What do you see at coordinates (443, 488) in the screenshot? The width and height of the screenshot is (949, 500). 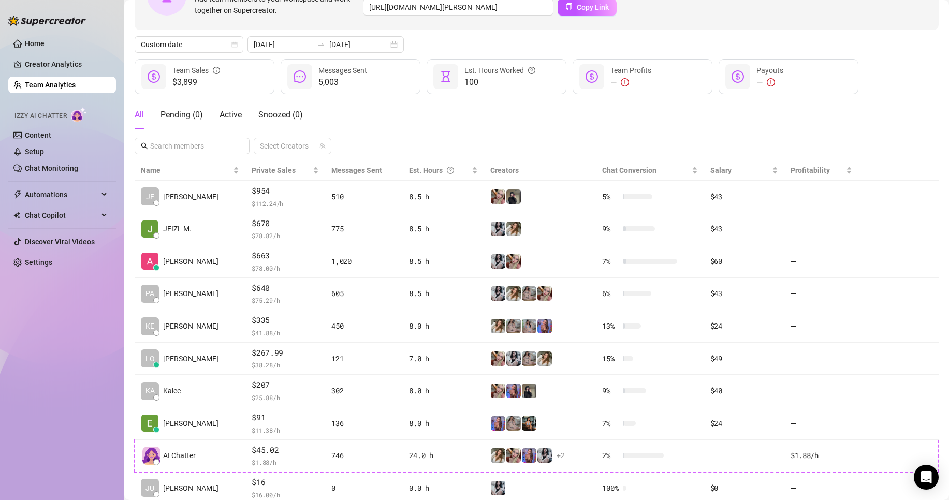 I see `div: 0.0 h` at bounding box center [443, 488].